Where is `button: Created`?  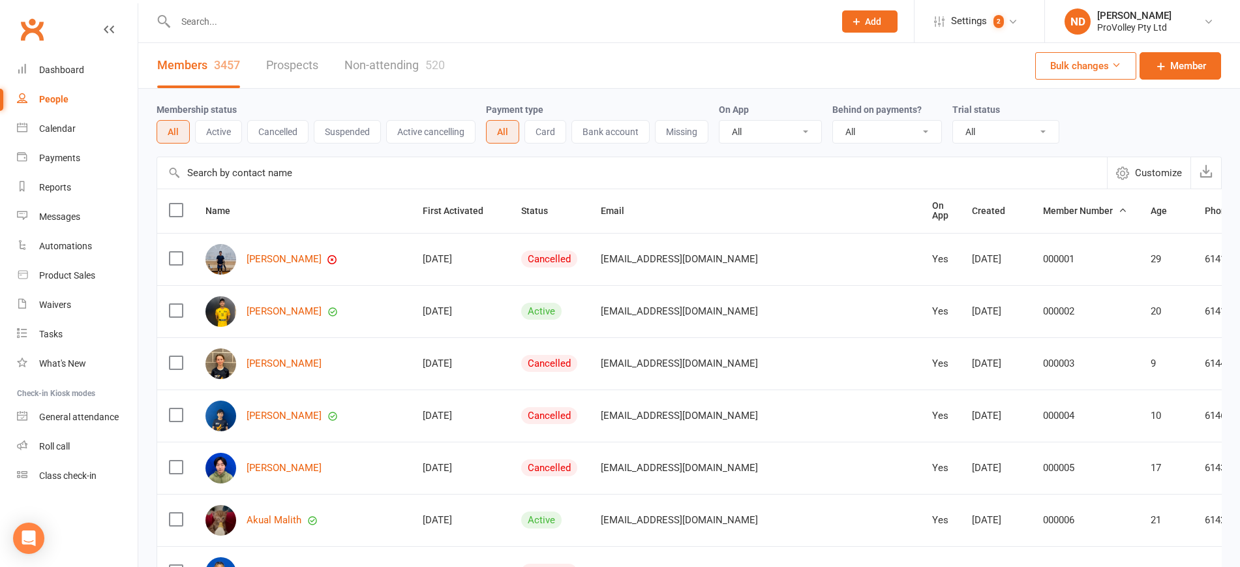
button: Created is located at coordinates (995, 211).